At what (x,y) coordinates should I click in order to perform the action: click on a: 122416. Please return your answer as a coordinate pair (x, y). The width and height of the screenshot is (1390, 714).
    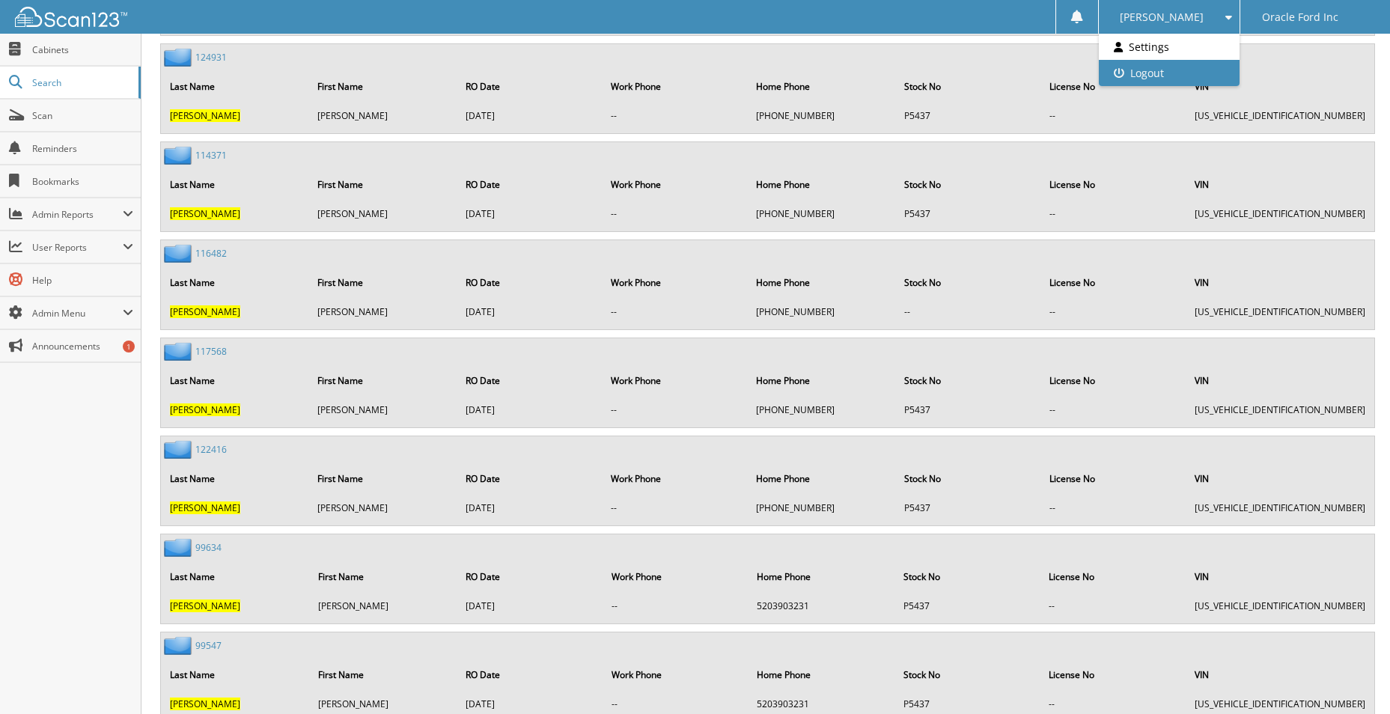
    Looking at the image, I should click on (211, 449).